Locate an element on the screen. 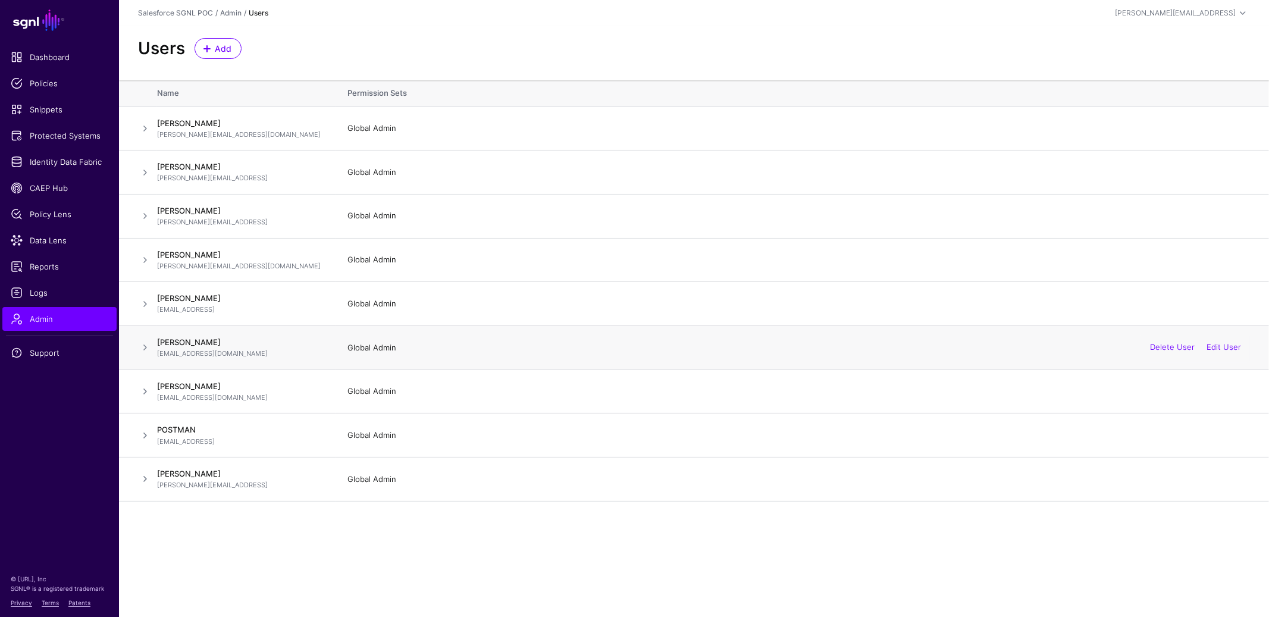 The width and height of the screenshot is (1269, 617). span: Reports is located at coordinates (59, 266).